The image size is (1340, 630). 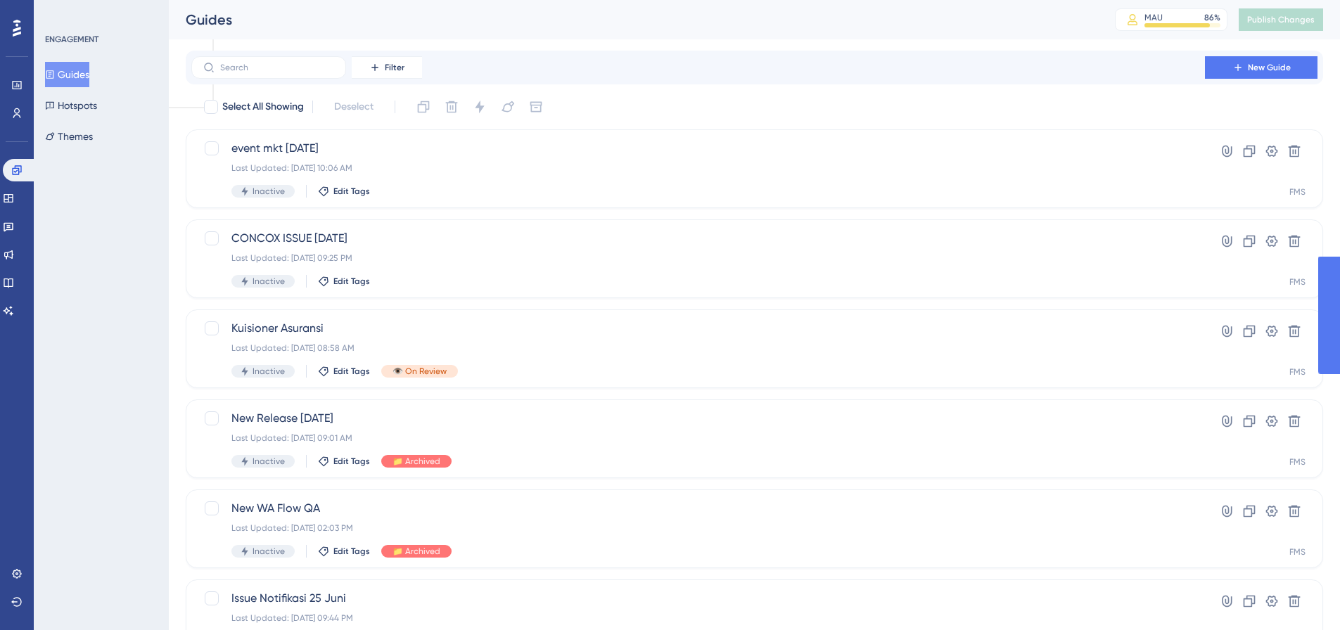 What do you see at coordinates (1281, 20) in the screenshot?
I see `span: Publish Changes` at bounding box center [1281, 20].